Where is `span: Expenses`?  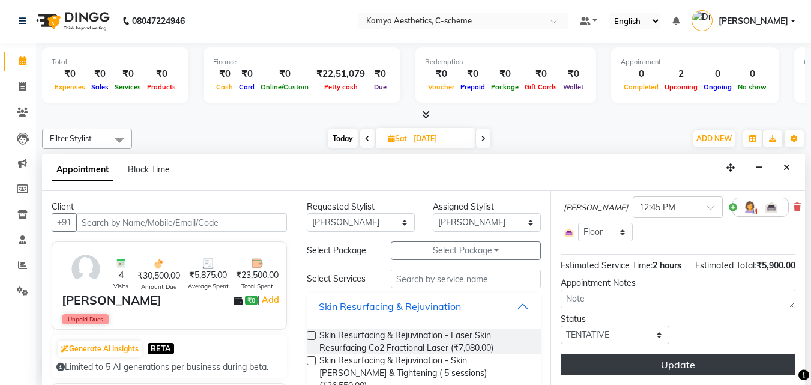
span: Expenses is located at coordinates (70, 87).